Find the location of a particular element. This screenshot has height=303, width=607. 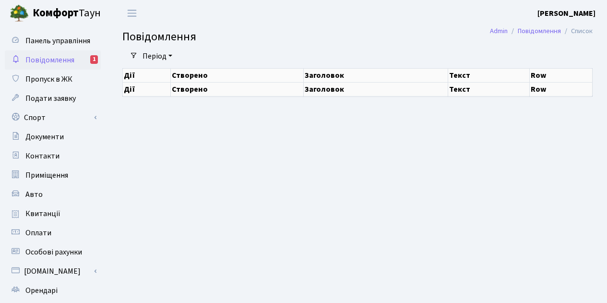

a: Особові рахунки is located at coordinates (53, 252).